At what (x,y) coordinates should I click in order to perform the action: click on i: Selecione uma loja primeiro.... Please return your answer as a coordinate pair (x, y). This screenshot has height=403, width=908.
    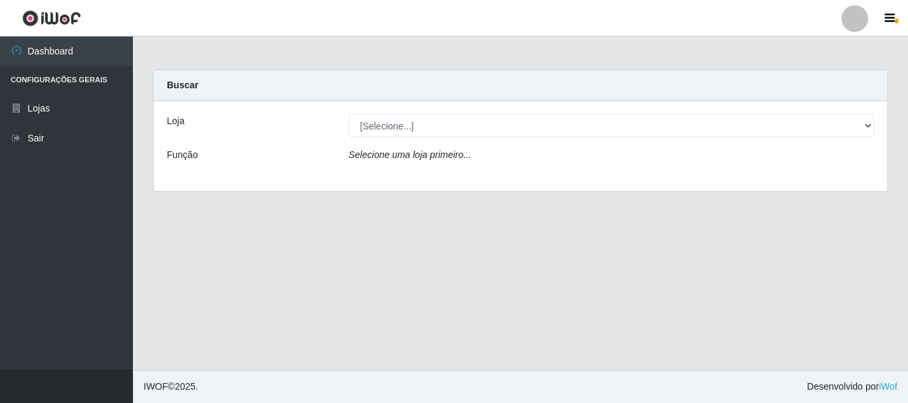
    Looking at the image, I should click on (410, 155).